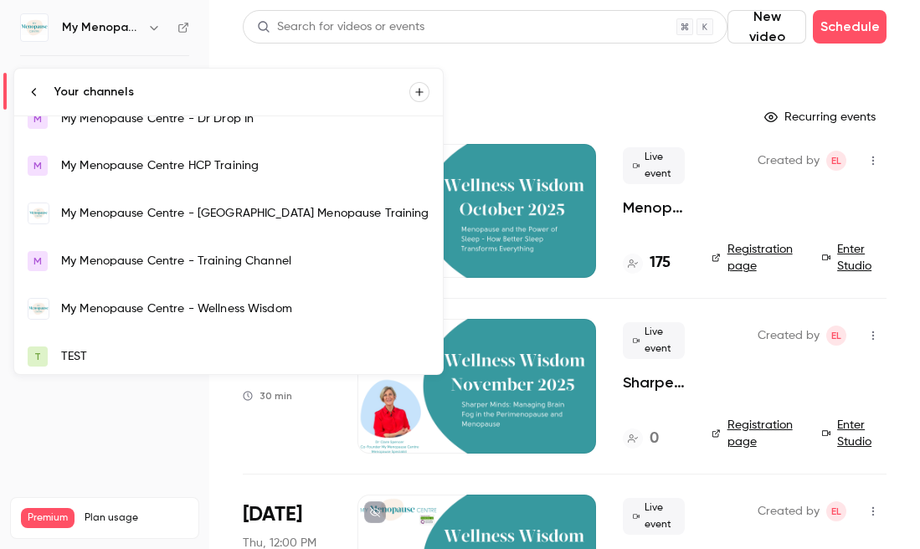 Image resolution: width=920 pixels, height=549 pixels. What do you see at coordinates (245, 119) in the screenshot?
I see `div: My Menopause Centre - Dr Drop In` at bounding box center [245, 119].